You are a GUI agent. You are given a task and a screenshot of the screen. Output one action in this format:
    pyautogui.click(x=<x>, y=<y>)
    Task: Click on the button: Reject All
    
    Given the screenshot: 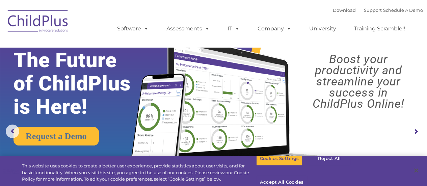 What is the action you would take?
    pyautogui.click(x=329, y=159)
    